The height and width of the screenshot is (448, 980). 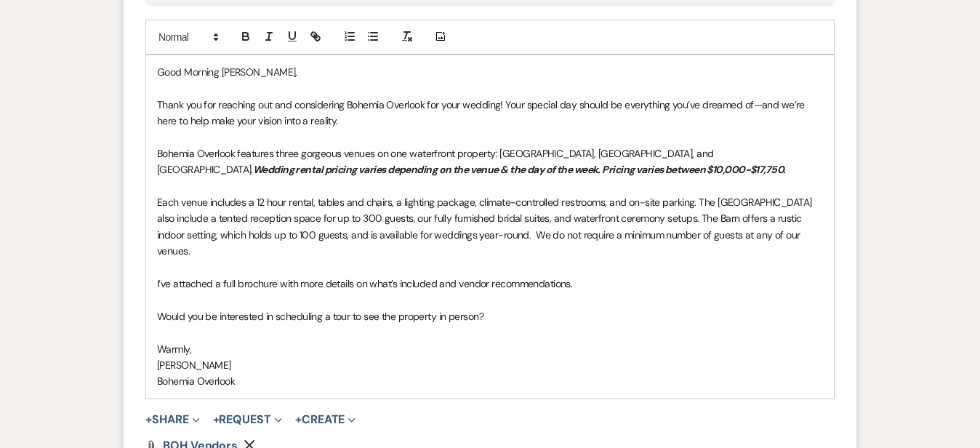 What do you see at coordinates (172, 420) in the screenshot?
I see `button: Share` at bounding box center [172, 420].